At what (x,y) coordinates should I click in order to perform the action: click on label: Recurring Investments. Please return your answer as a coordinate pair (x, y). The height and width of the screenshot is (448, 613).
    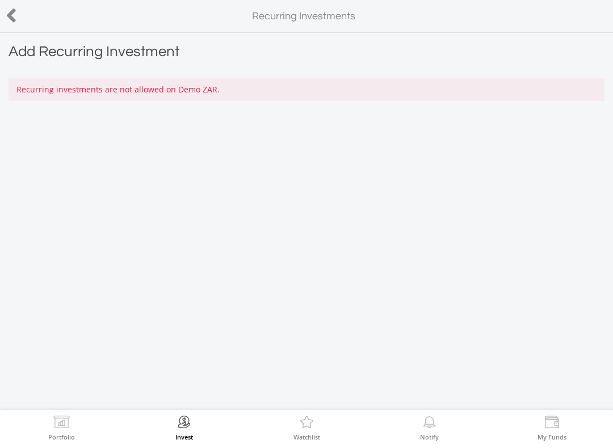
    Looking at the image, I should click on (303, 16).